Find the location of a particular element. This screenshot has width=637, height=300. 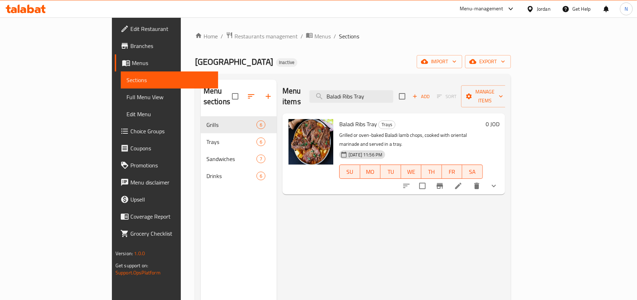

span: Add item is located at coordinates (421, 96).